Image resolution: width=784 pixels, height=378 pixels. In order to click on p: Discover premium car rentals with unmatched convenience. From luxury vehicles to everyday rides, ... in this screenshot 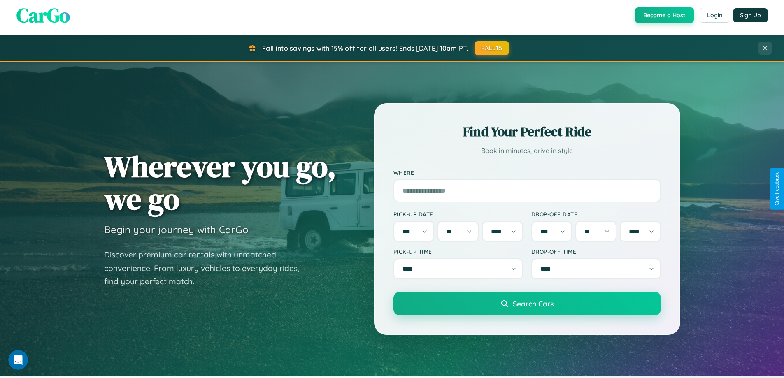, I will do `click(207, 268)`.